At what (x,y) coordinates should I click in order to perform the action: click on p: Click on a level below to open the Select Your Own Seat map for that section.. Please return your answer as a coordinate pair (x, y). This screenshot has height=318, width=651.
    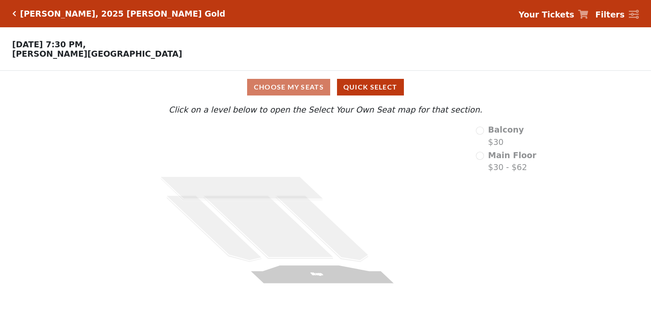
    Looking at the image, I should click on (325, 109).